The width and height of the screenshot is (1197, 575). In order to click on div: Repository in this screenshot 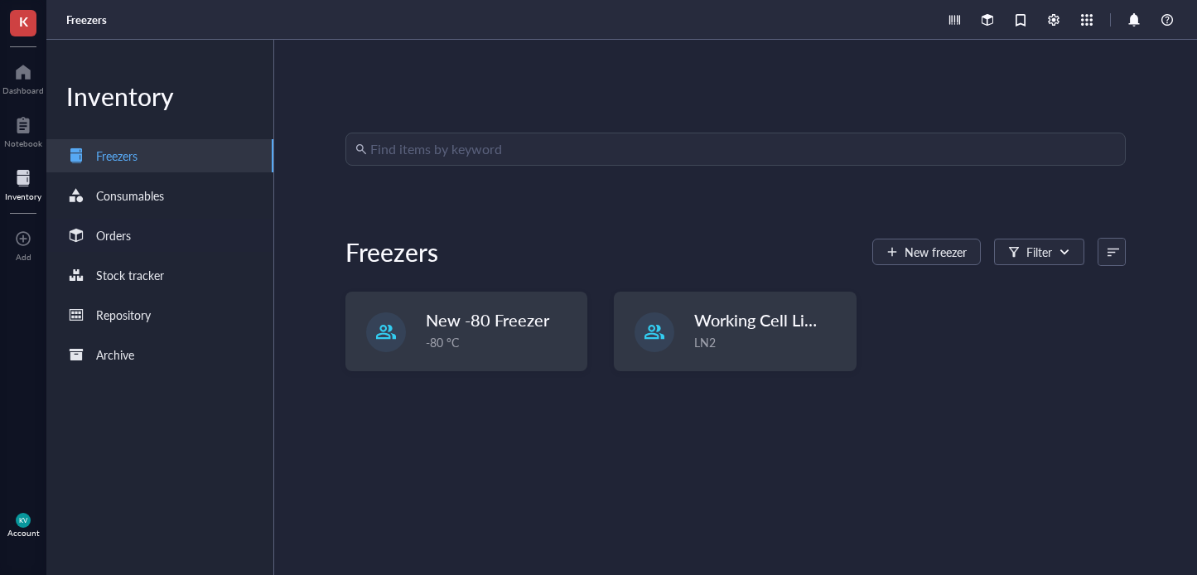, I will do `click(123, 315)`.